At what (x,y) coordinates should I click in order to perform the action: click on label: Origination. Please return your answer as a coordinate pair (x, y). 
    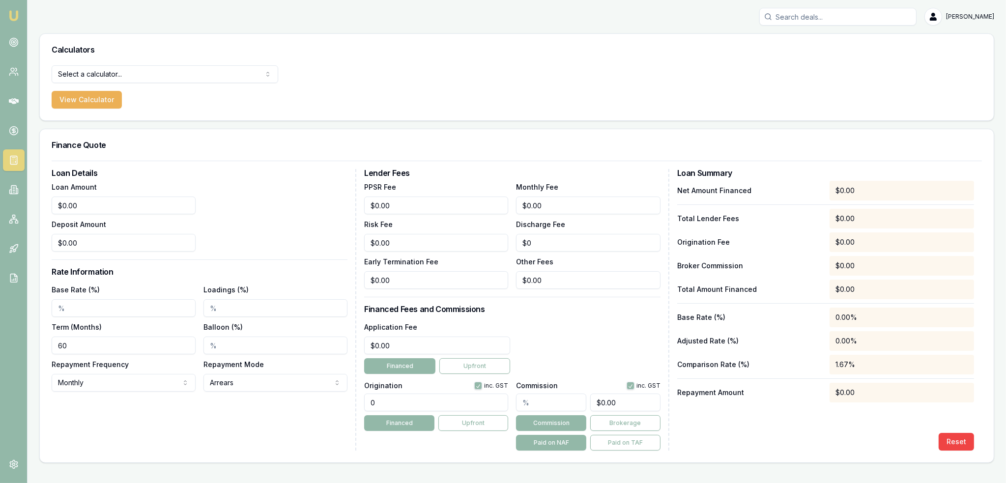
    Looking at the image, I should click on (383, 386).